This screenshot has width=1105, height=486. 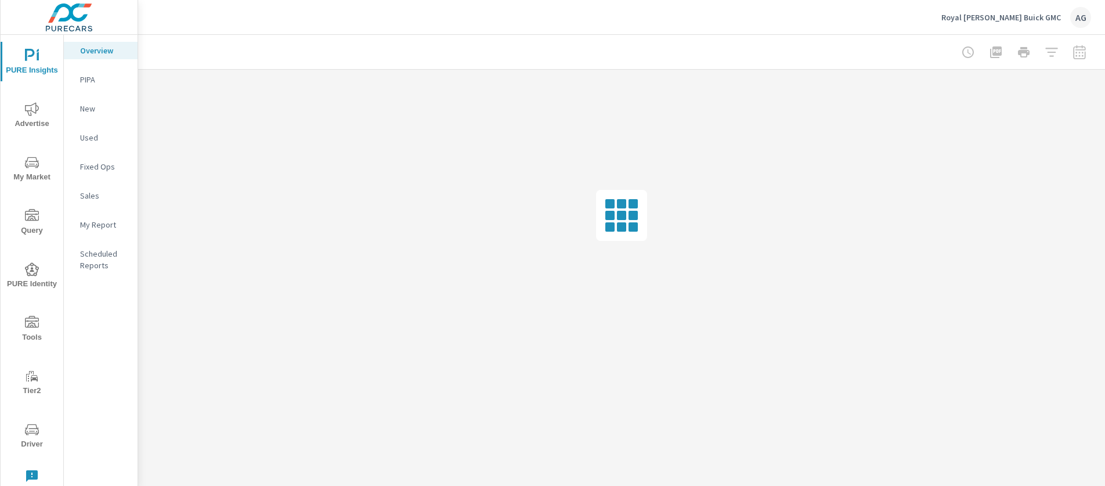 I want to click on span: Tier2, so click(x=32, y=383).